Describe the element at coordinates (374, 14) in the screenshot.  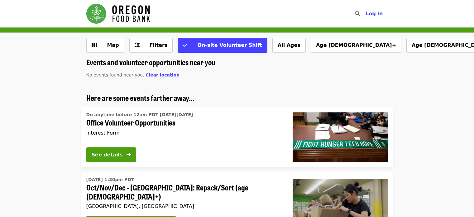
I see `button: Log in` at that location.